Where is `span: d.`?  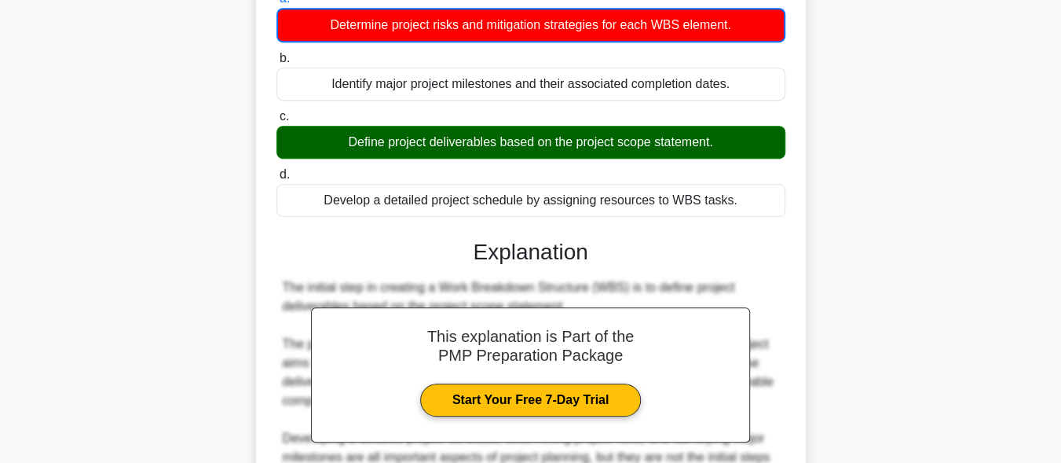 span: d. is located at coordinates (284, 174).